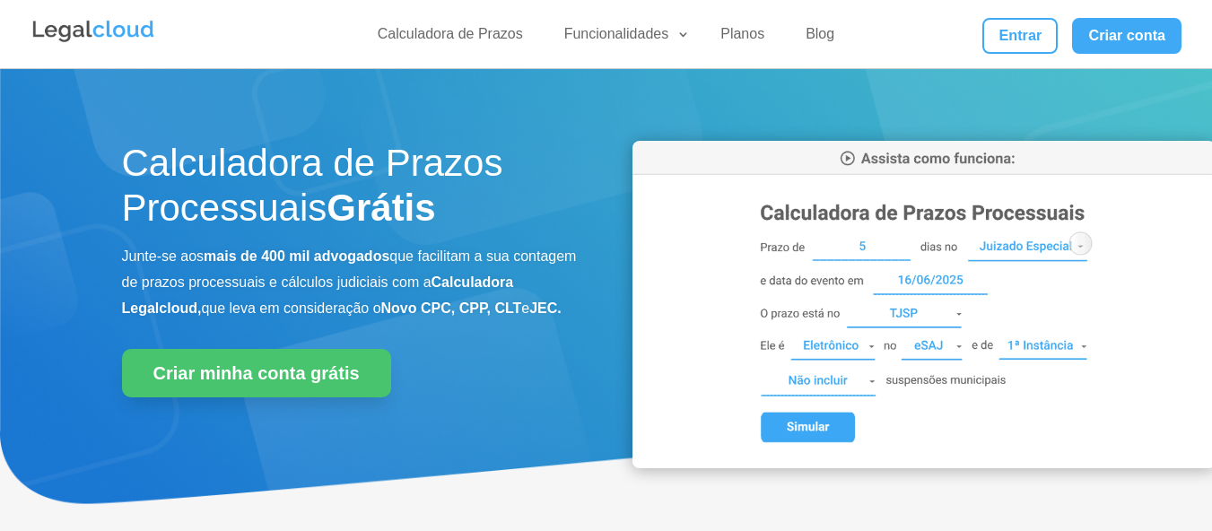  What do you see at coordinates (742, 38) in the screenshot?
I see `a: Planos` at bounding box center [742, 38].